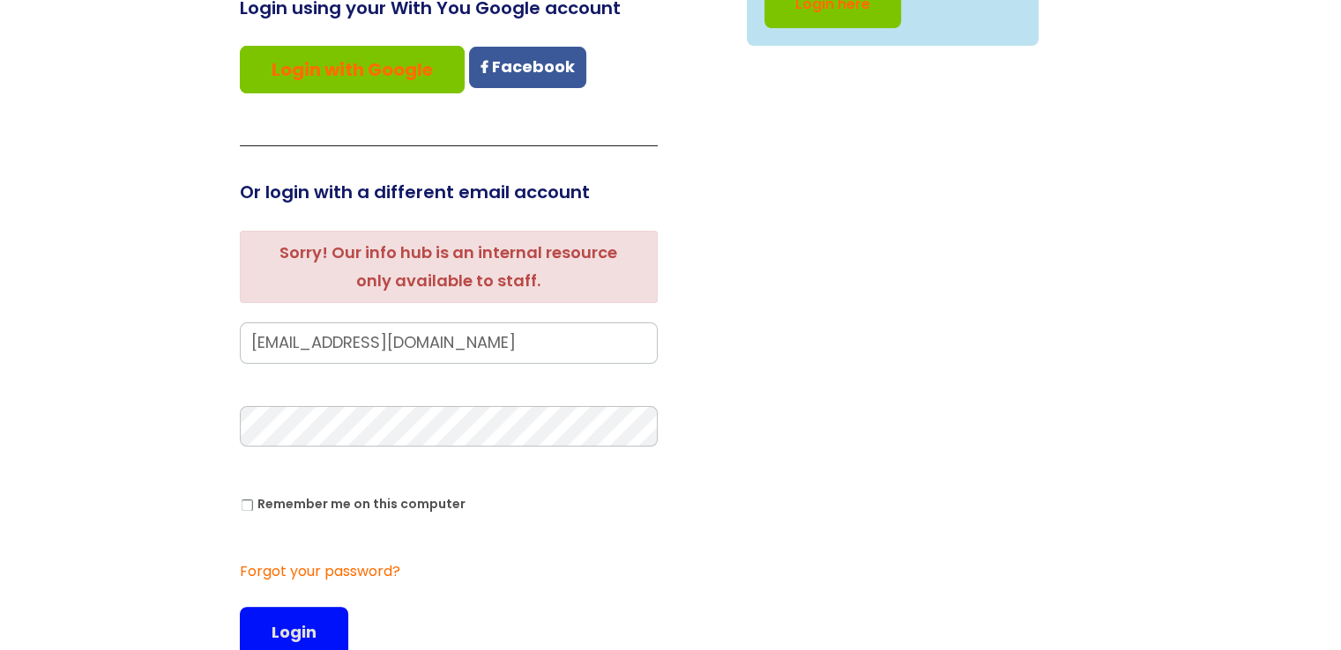  What do you see at coordinates (444, 572) in the screenshot?
I see `a: Forgot your password?` at bounding box center [444, 572].